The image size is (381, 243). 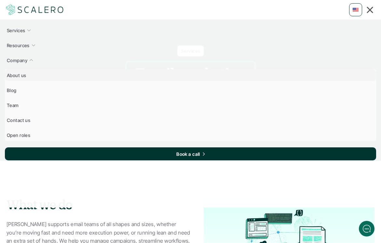 What do you see at coordinates (190, 120) in the screenshot?
I see `a: Contact us` at bounding box center [190, 120].